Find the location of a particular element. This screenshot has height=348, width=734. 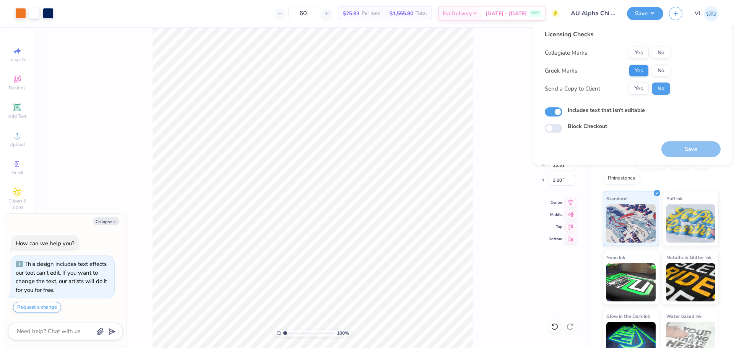

img: Puff Ink is located at coordinates (691, 224).